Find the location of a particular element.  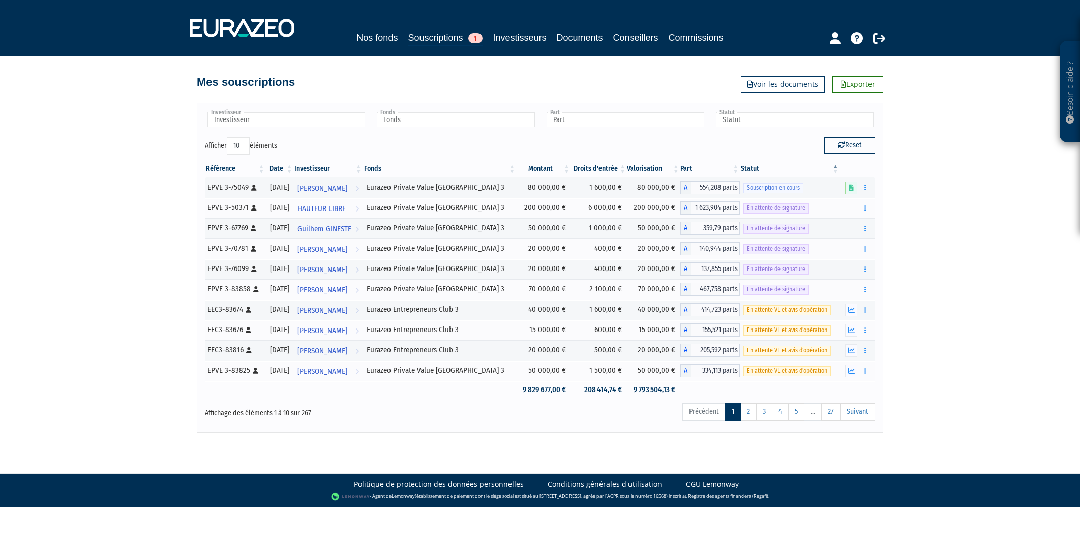

a: Conditions générales d'utilisation is located at coordinates (605, 484).